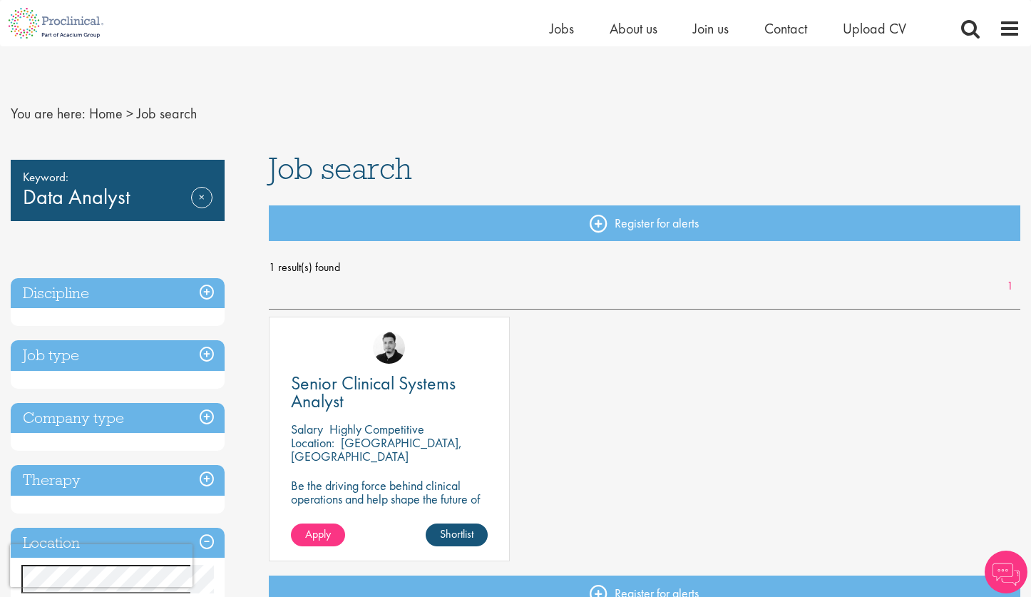  I want to click on p: Be the driving force behind clinical operations and help shape the future of pharma innovation., so click(389, 498).